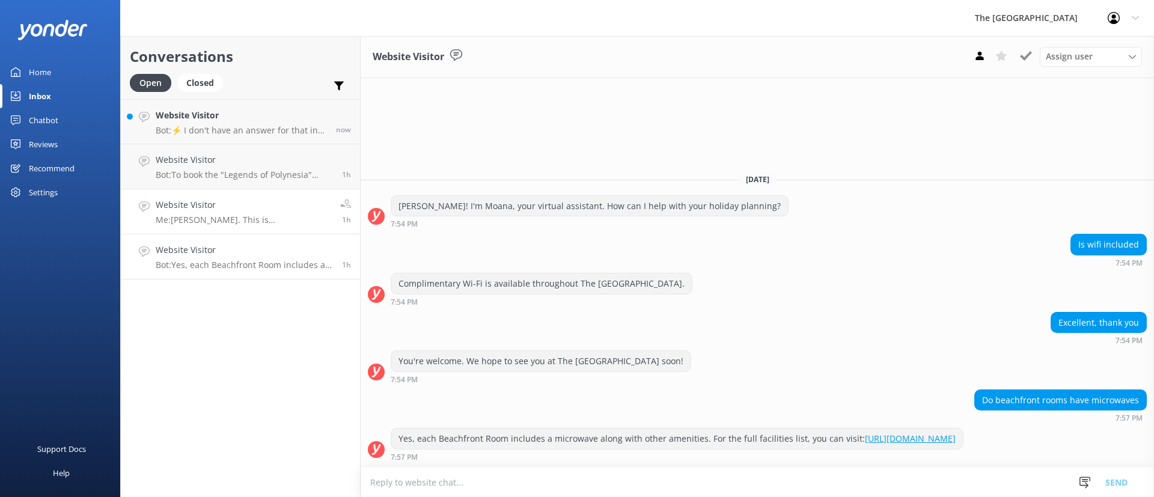  I want to click on p: Bot: Yes, each Beachfront Room includes a microwave along with other amenities. For the full faci..., so click(244, 265).